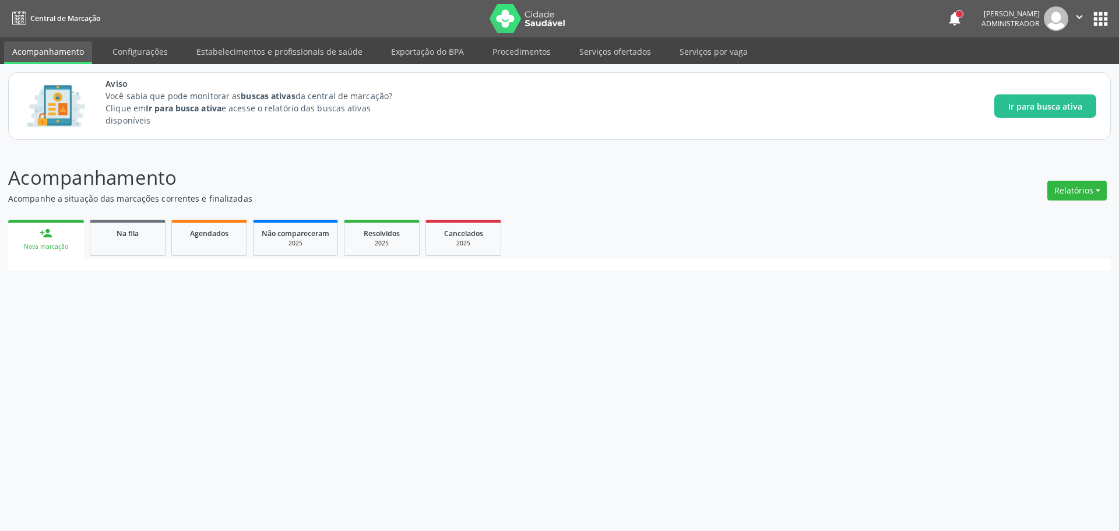 This screenshot has width=1119, height=531. What do you see at coordinates (1011, 23) in the screenshot?
I see `span: Administrador` at bounding box center [1011, 23].